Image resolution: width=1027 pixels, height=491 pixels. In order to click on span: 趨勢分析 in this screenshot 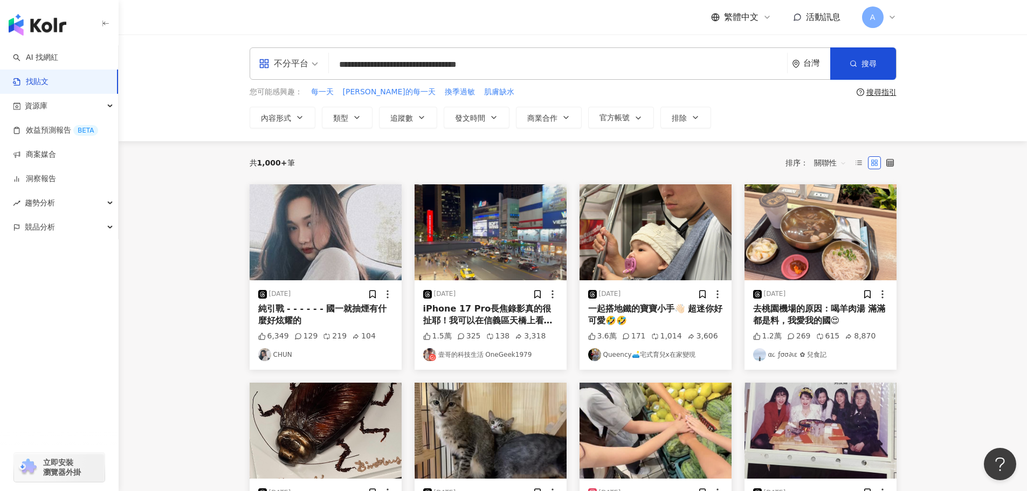, I will do `click(40, 203)`.